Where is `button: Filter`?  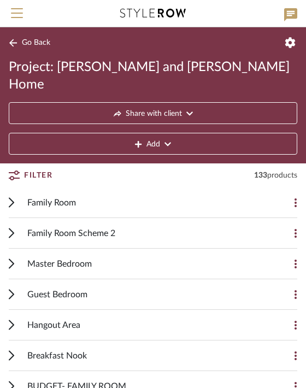 button: Filter is located at coordinates (31, 176).